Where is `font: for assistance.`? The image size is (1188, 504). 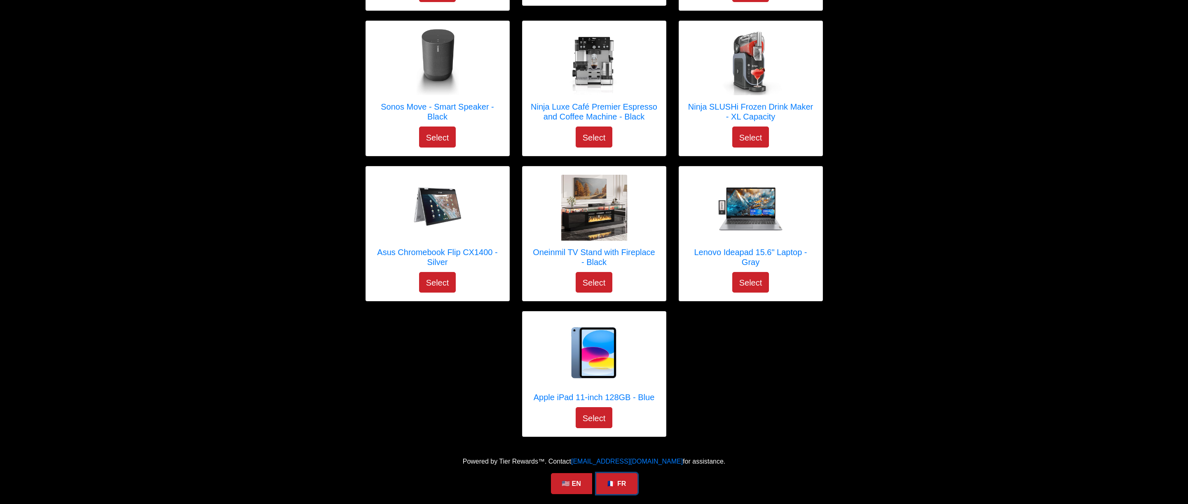 font: for assistance. is located at coordinates (704, 461).